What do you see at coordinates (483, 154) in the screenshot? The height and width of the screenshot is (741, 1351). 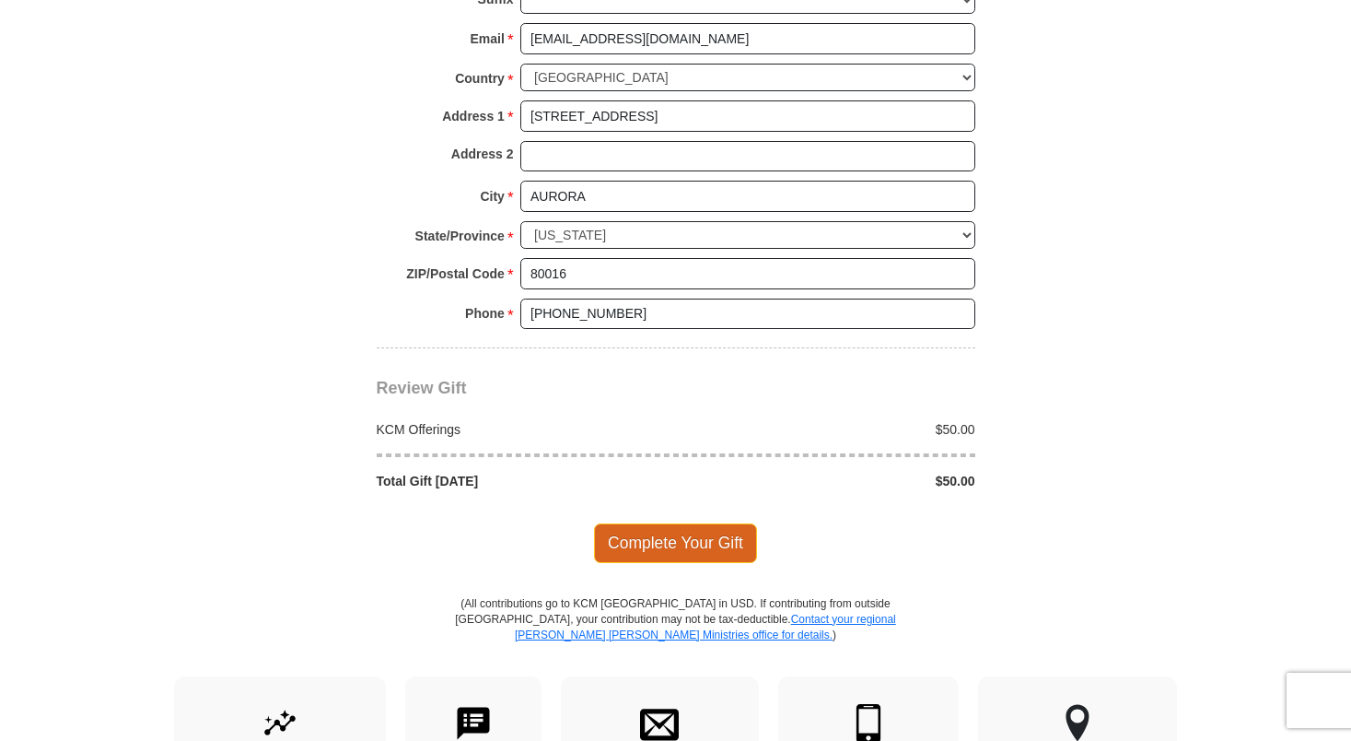 I see `strong: Address 2` at bounding box center [483, 154].